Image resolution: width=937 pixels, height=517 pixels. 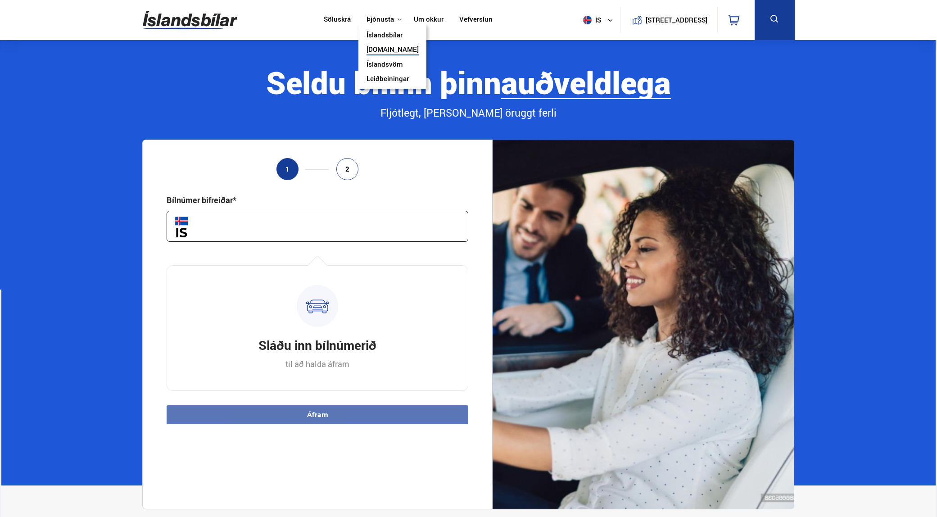 What do you see at coordinates (600, 20) in the screenshot?
I see `button: is` at bounding box center [600, 20].